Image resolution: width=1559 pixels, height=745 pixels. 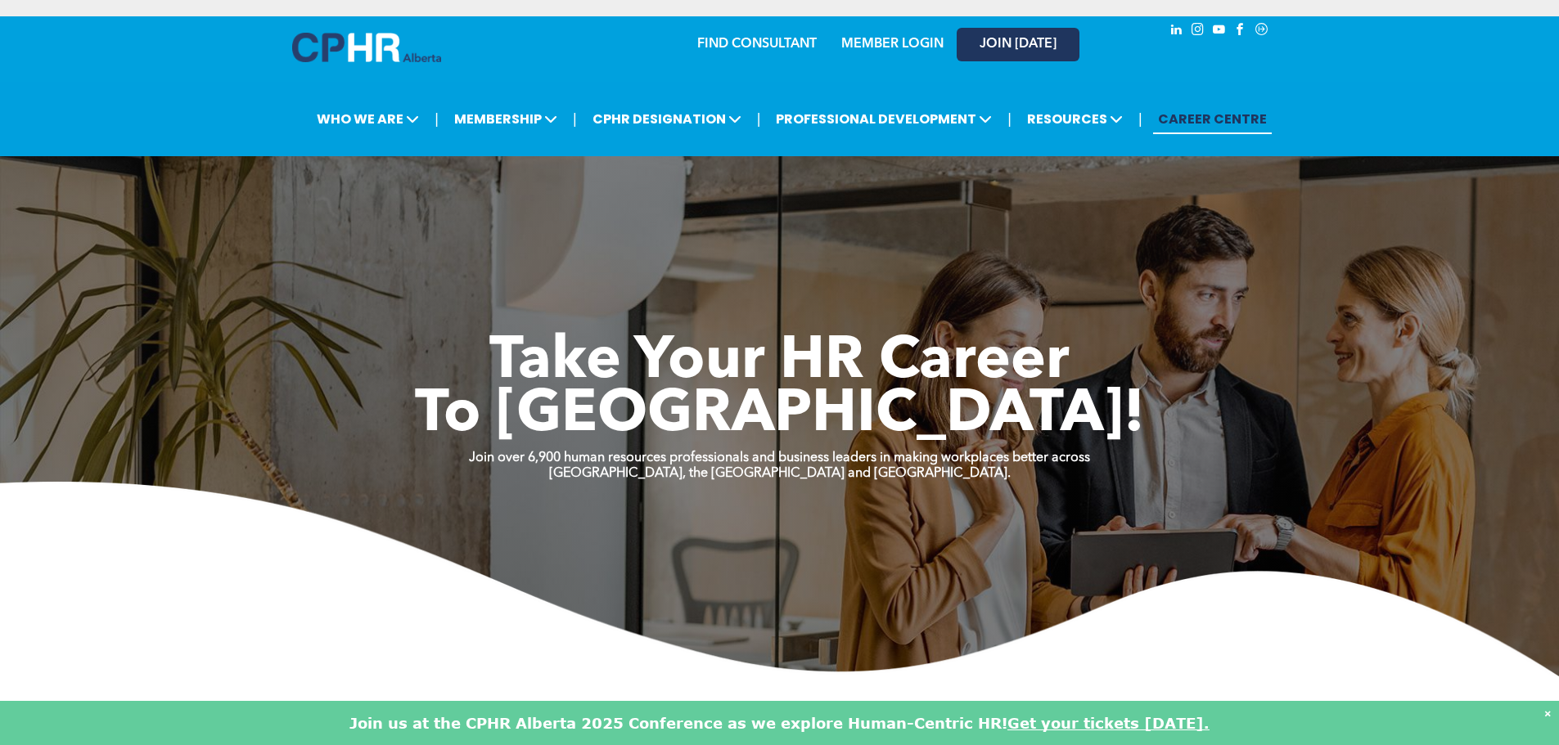 What do you see at coordinates (1212, 119) in the screenshot?
I see `a: CAREER CENTRE` at bounding box center [1212, 119].